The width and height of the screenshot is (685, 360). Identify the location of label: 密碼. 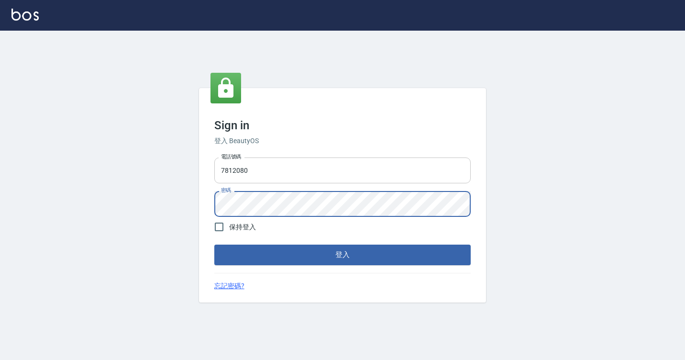
(226, 190).